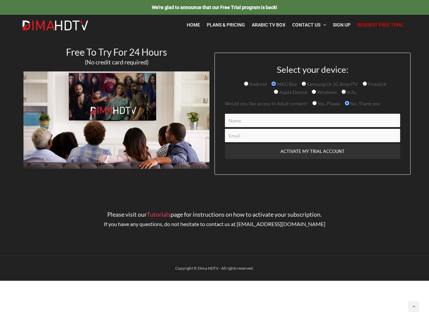 This screenshot has width=429, height=322. I want to click on span: Select your device:, so click(313, 69).